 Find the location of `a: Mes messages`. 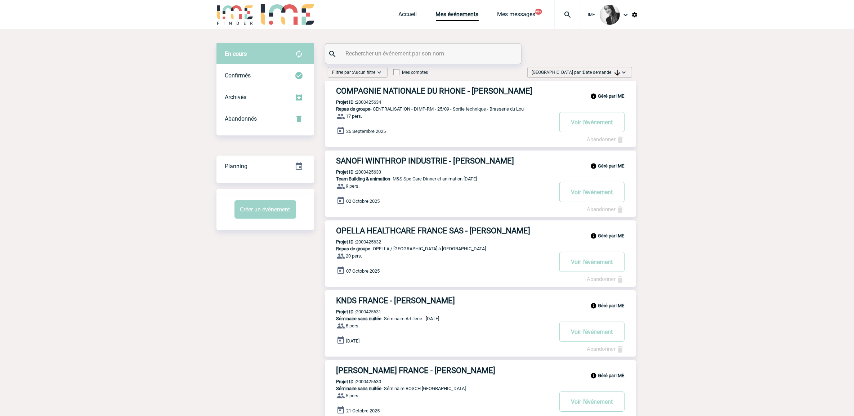

a: Mes messages is located at coordinates (517, 16).